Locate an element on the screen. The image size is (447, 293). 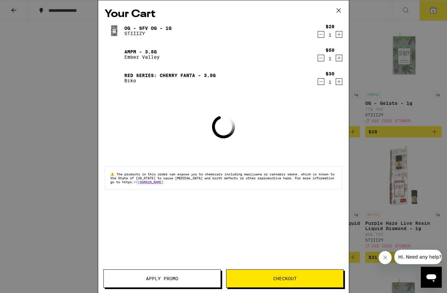
div: $50 is located at coordinates (330, 50).